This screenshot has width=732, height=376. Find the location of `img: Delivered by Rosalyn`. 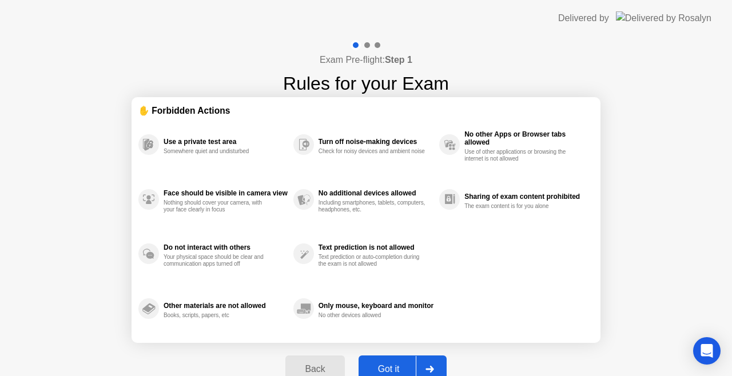

img: Delivered by Rosalyn is located at coordinates (663, 18).